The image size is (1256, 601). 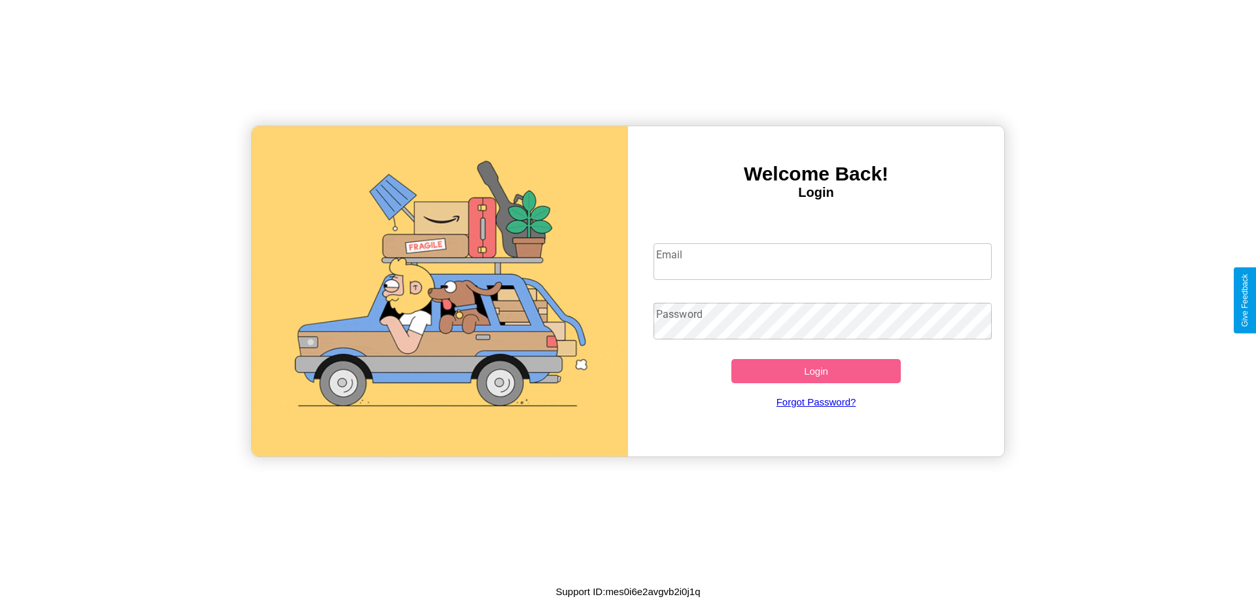 What do you see at coordinates (816, 192) in the screenshot?
I see `h4: Login` at bounding box center [816, 192].